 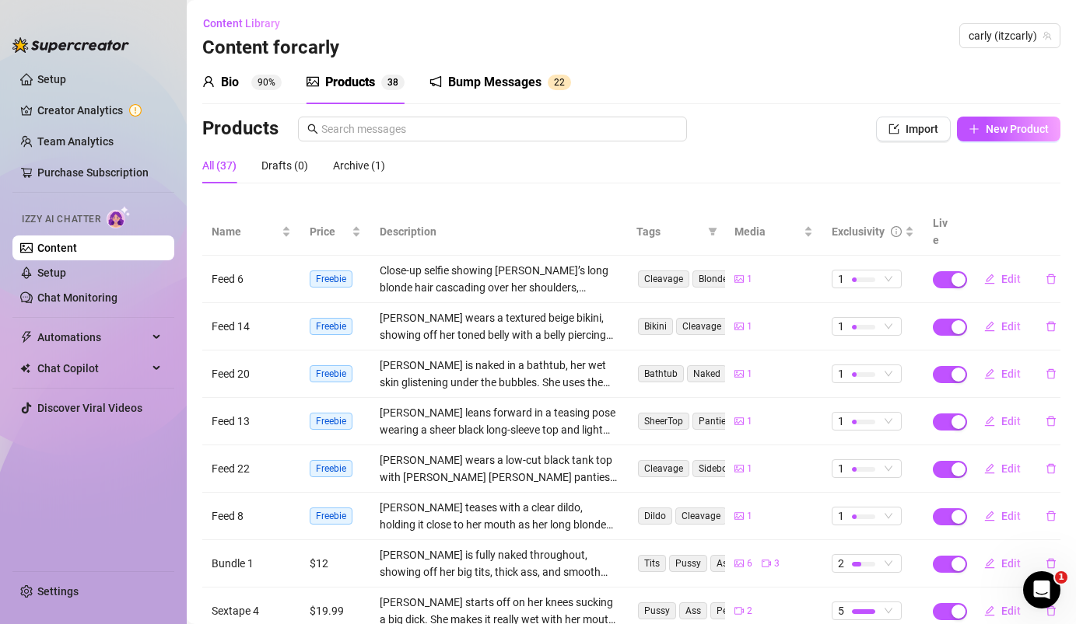 What do you see at coordinates (718, 469) in the screenshot?
I see `span: Sideboob` at bounding box center [718, 469].